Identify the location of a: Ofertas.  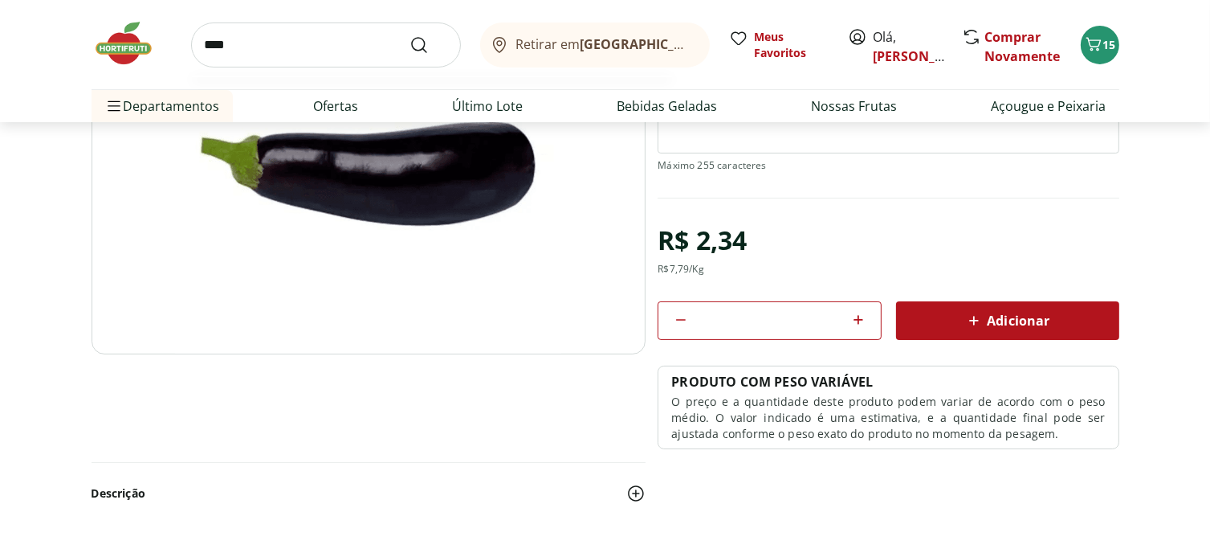
(337, 106).